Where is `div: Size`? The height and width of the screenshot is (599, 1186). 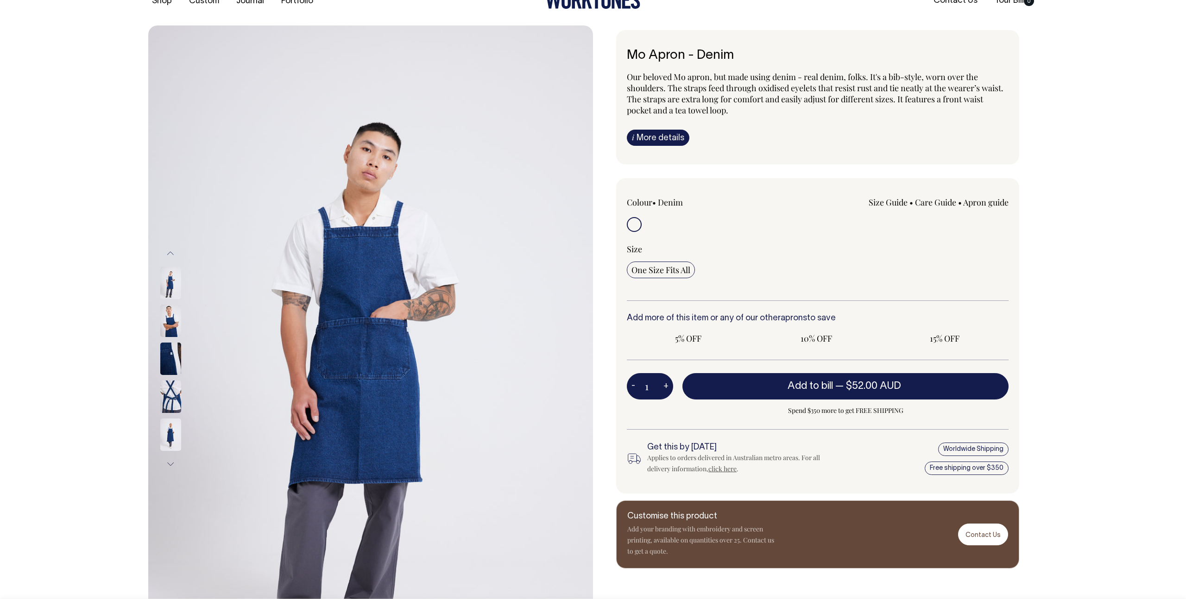 div: Size is located at coordinates (818, 249).